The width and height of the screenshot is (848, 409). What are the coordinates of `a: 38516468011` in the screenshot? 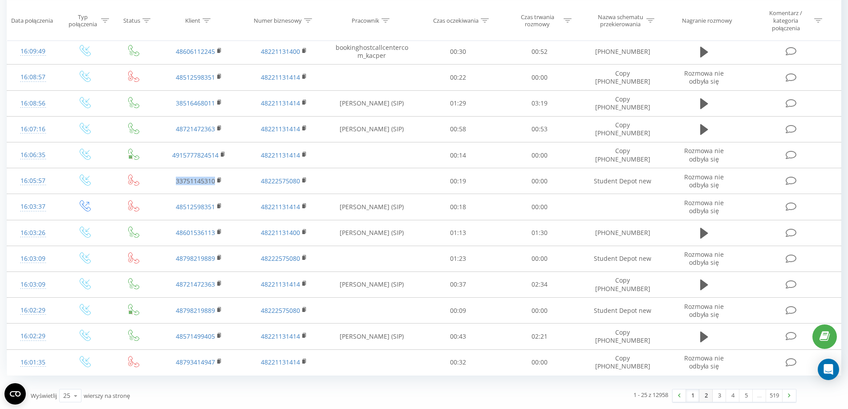 It's located at (195, 103).